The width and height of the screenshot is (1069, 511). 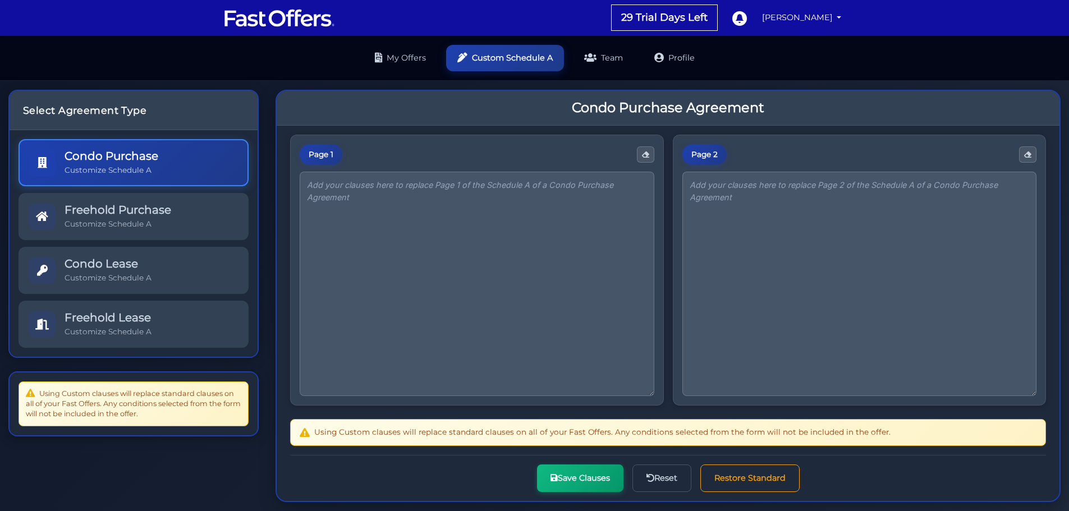 What do you see at coordinates (108, 318) in the screenshot?
I see `h5: Freehold Lease` at bounding box center [108, 318].